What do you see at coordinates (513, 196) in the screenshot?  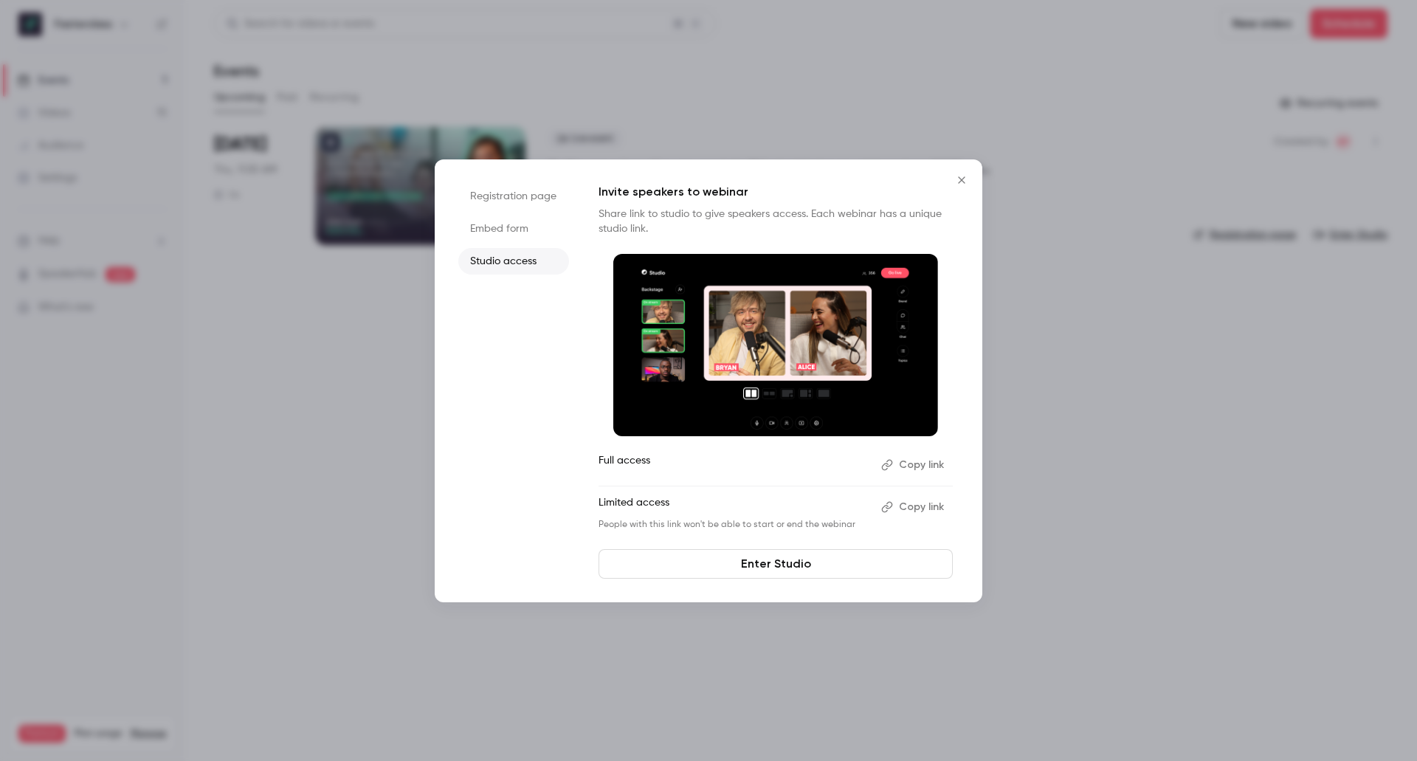 I see `li: Registration page` at bounding box center [513, 196].